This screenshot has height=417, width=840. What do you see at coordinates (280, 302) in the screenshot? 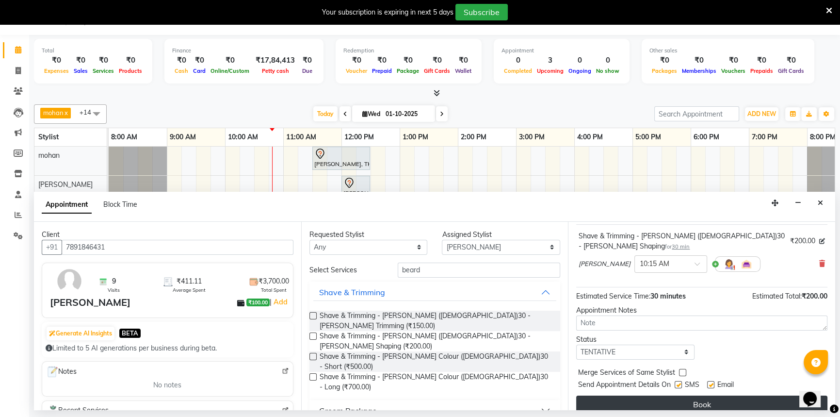
I see `a: Add` at bounding box center [280, 302].